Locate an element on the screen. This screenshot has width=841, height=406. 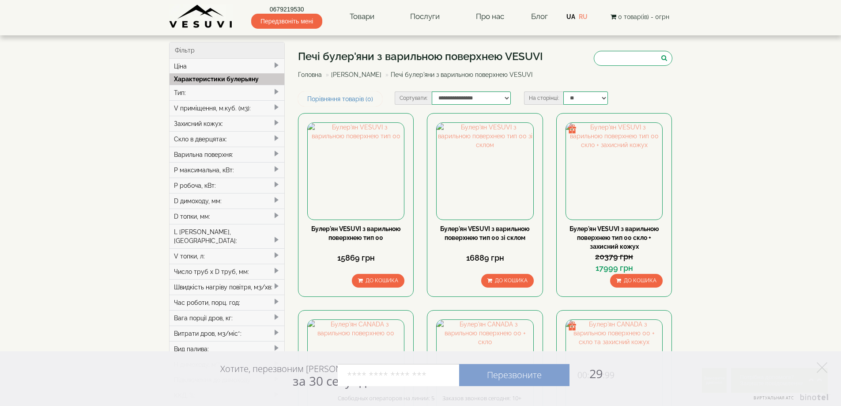
div: Характеристики булерьяну is located at coordinates (227, 79).